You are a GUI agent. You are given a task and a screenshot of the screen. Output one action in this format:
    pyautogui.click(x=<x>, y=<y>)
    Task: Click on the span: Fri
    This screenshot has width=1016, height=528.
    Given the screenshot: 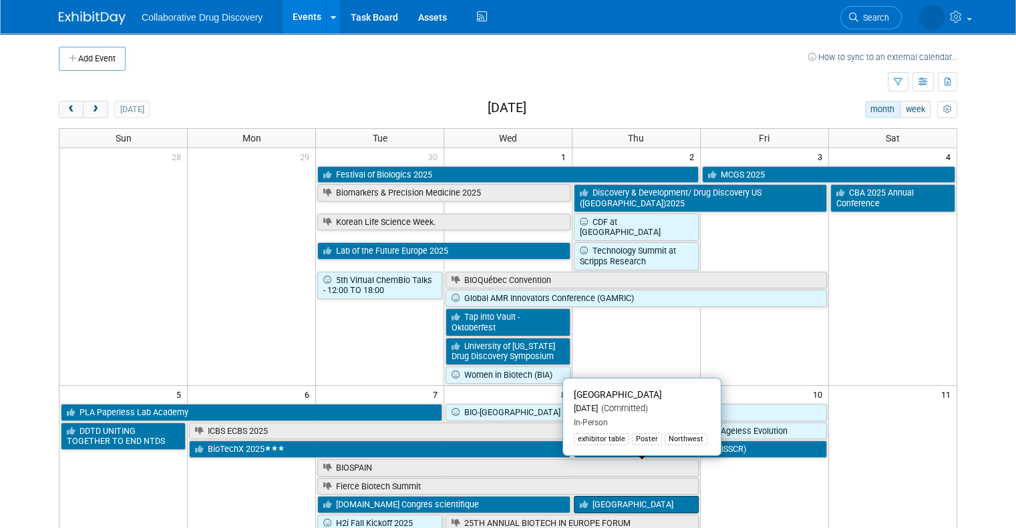 What is the action you would take?
    pyautogui.click(x=764, y=138)
    